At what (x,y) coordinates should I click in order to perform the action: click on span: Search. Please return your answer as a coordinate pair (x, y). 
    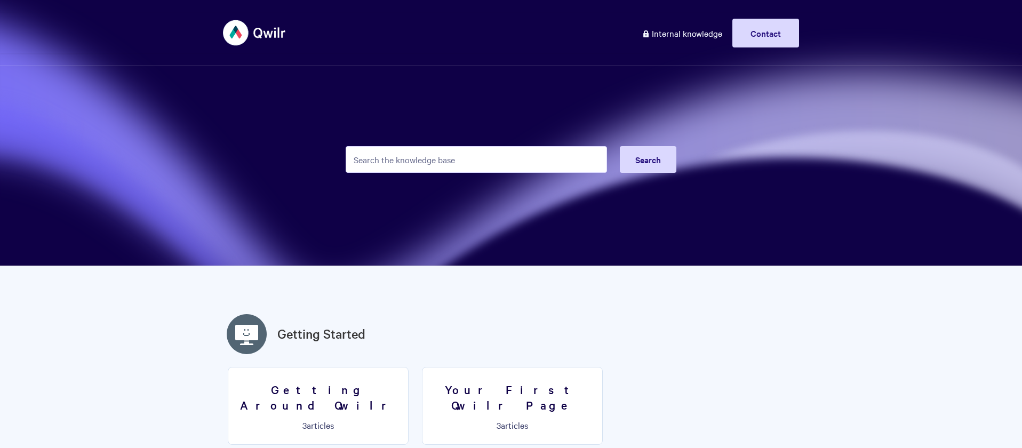
    Looking at the image, I should click on (648, 159).